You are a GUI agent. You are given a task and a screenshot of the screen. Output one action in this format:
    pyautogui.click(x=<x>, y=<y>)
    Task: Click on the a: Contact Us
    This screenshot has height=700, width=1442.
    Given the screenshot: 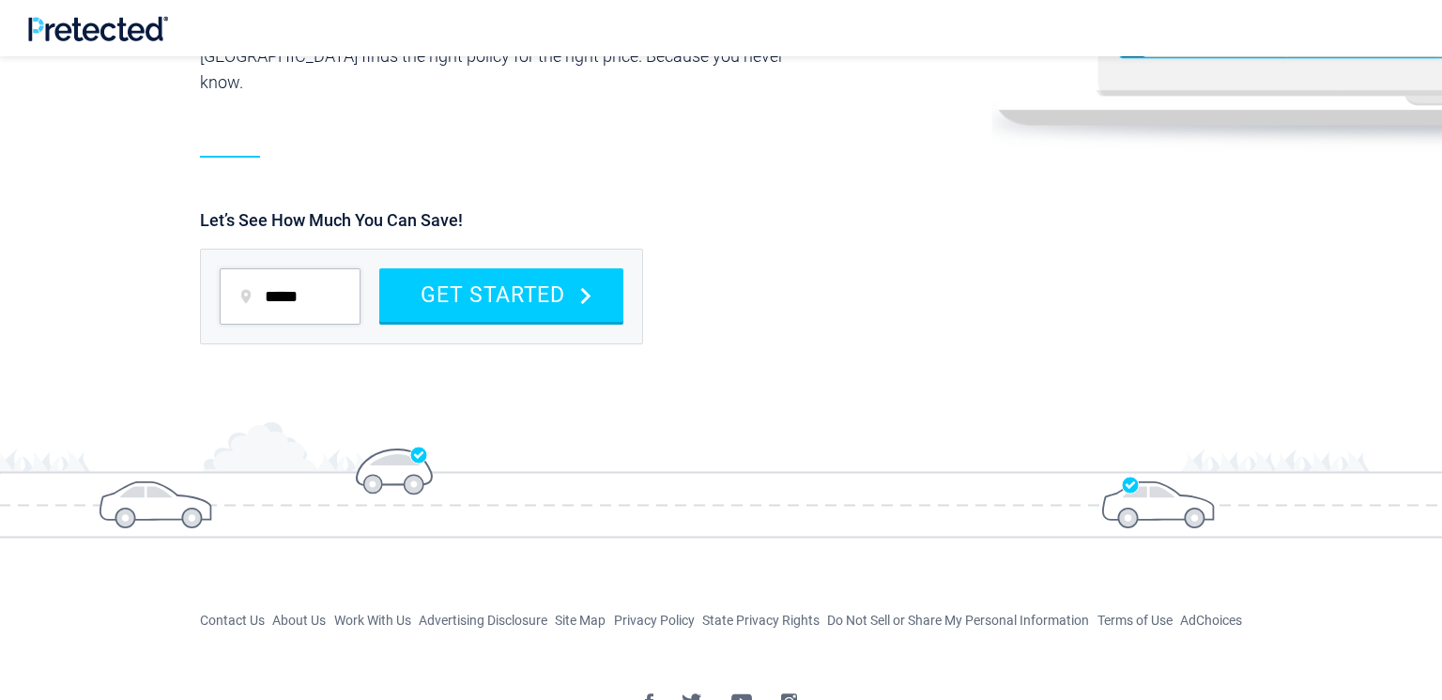 What is the action you would take?
    pyautogui.click(x=232, y=621)
    